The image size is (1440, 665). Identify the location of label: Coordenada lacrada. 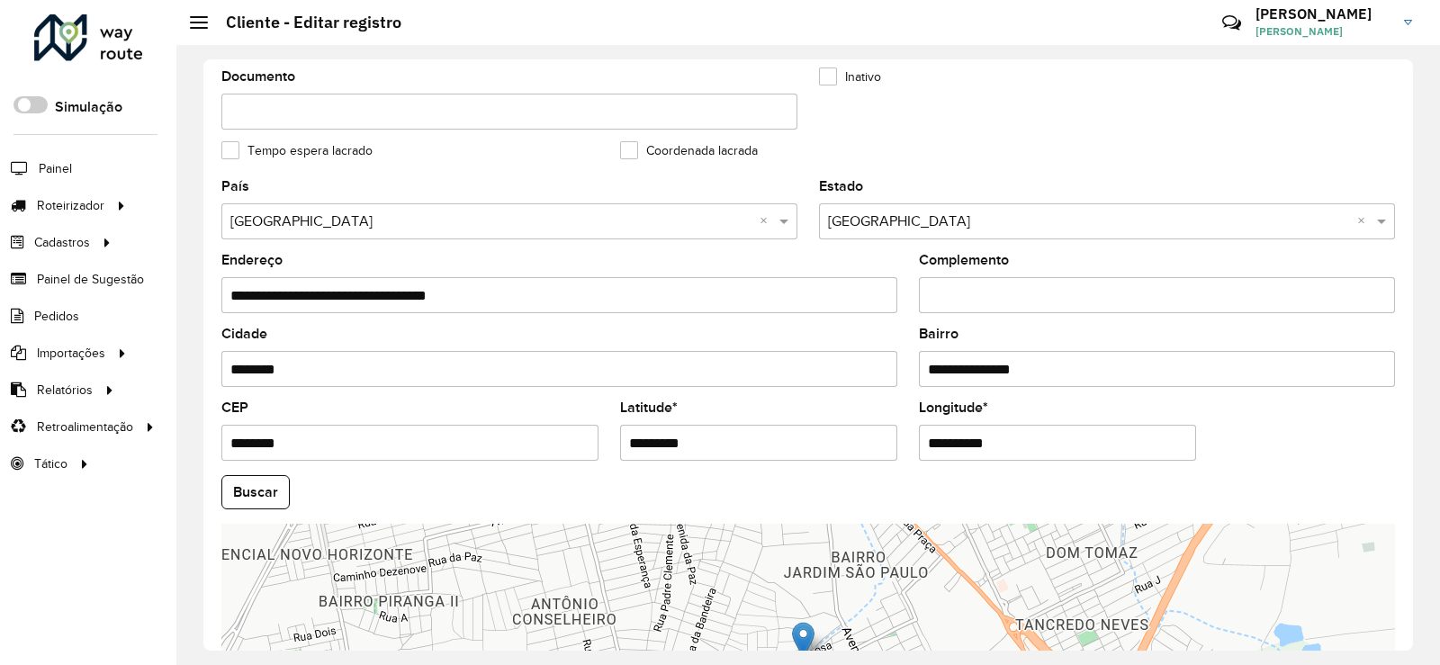
(688, 150).